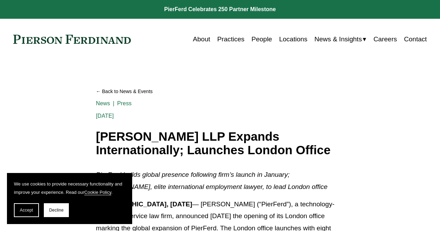  I want to click on a: Press, so click(125, 103).